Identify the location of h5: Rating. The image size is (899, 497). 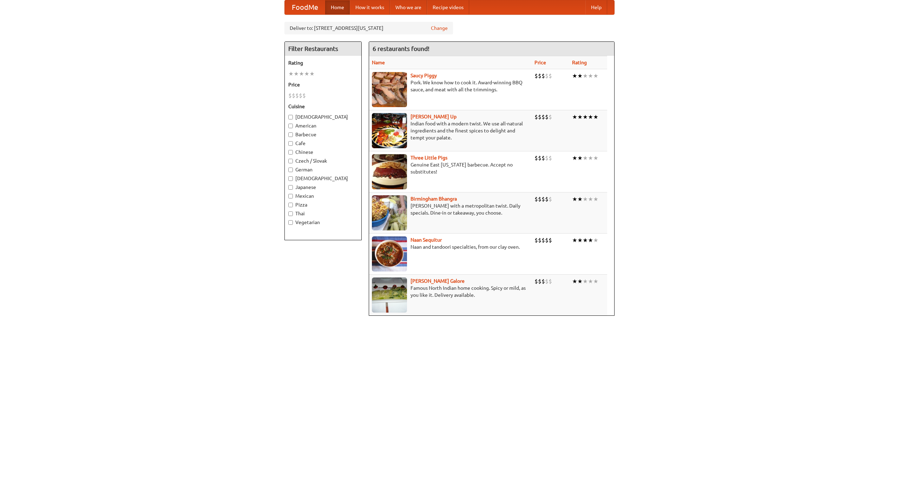
(323, 63).